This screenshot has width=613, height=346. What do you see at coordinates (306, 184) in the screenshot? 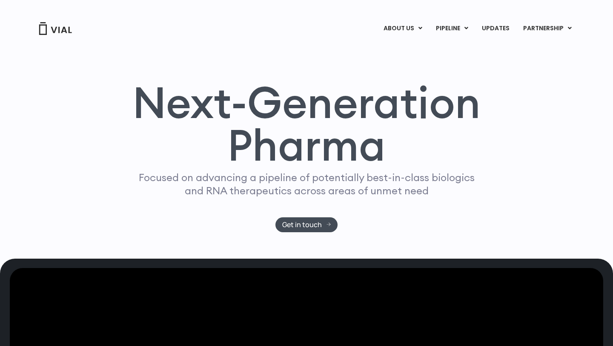
I see `p: Focused on advancing a pipeline of potentially best-in-class biologics and RNA therapeutics acros...` at bounding box center [306, 184].